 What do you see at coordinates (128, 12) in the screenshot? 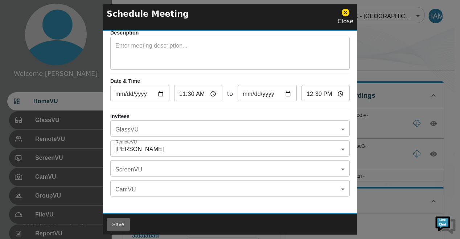
I see `div: Minimize live chat window` at bounding box center [128, 12].